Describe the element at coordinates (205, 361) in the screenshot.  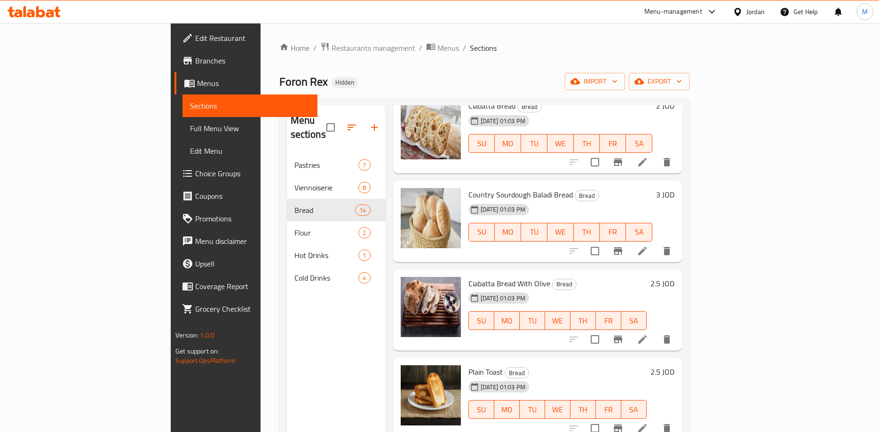
I see `a: Support.OpsPlatform` at that location.